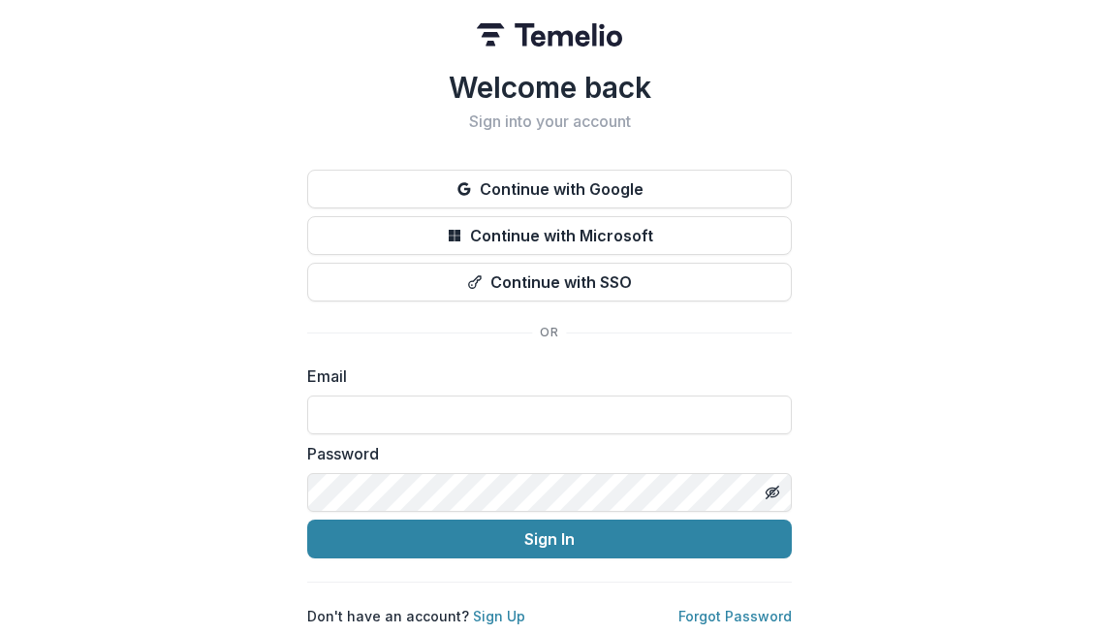 This screenshot has height=634, width=1099. What do you see at coordinates (544, 376) in the screenshot?
I see `label: Email` at bounding box center [544, 376].